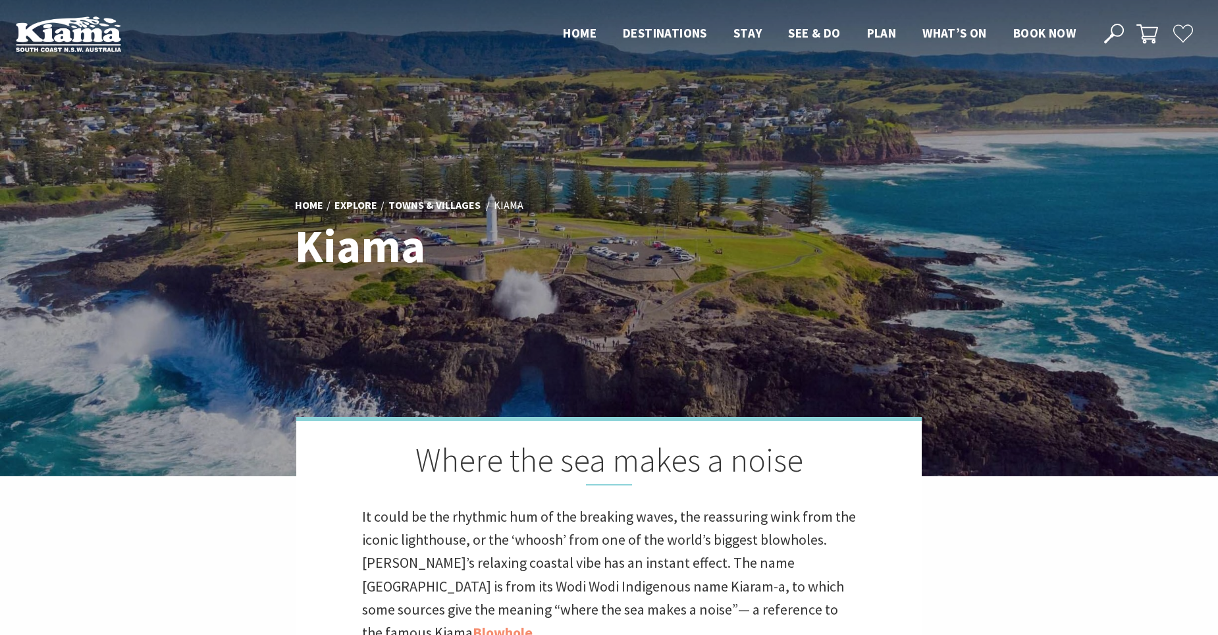 This screenshot has height=635, width=1218. I want to click on h2: Where the sea makes a noise, so click(609, 463).